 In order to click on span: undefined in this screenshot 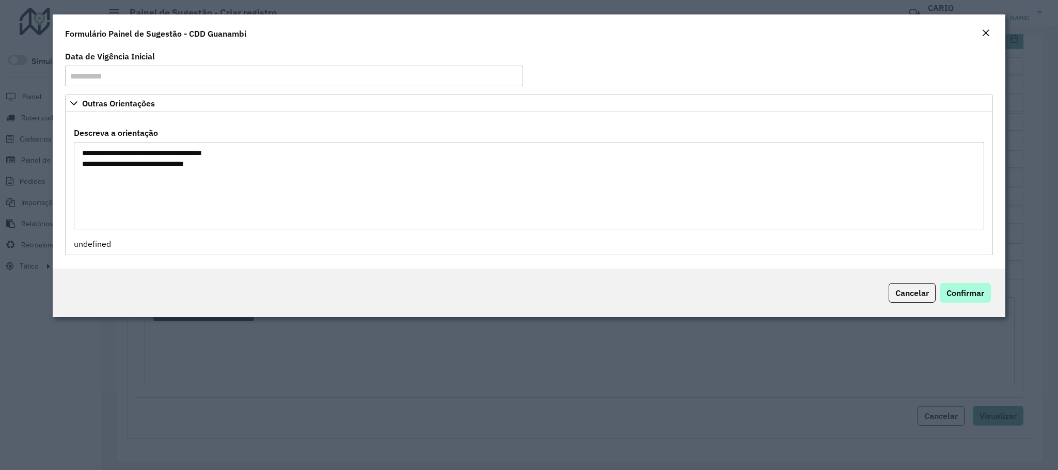, I will do `click(92, 244)`.